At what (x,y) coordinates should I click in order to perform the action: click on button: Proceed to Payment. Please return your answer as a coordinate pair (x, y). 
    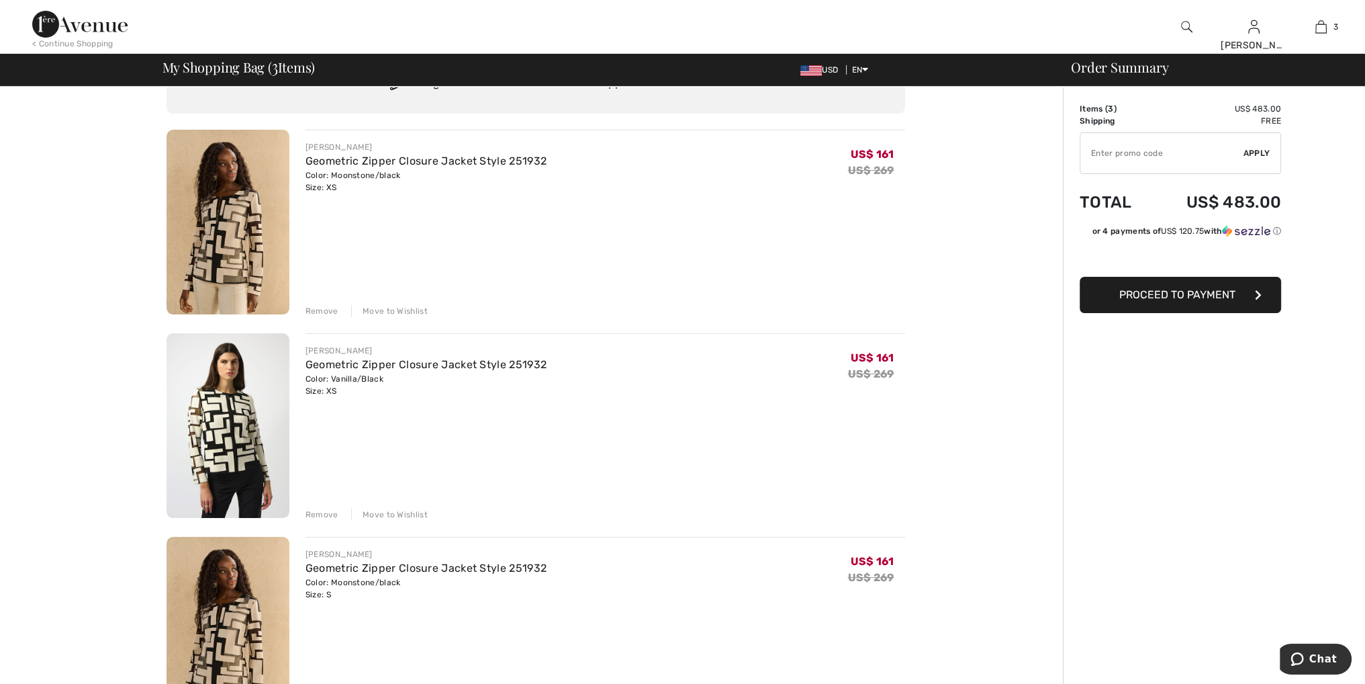
    Looking at the image, I should click on (1181, 295).